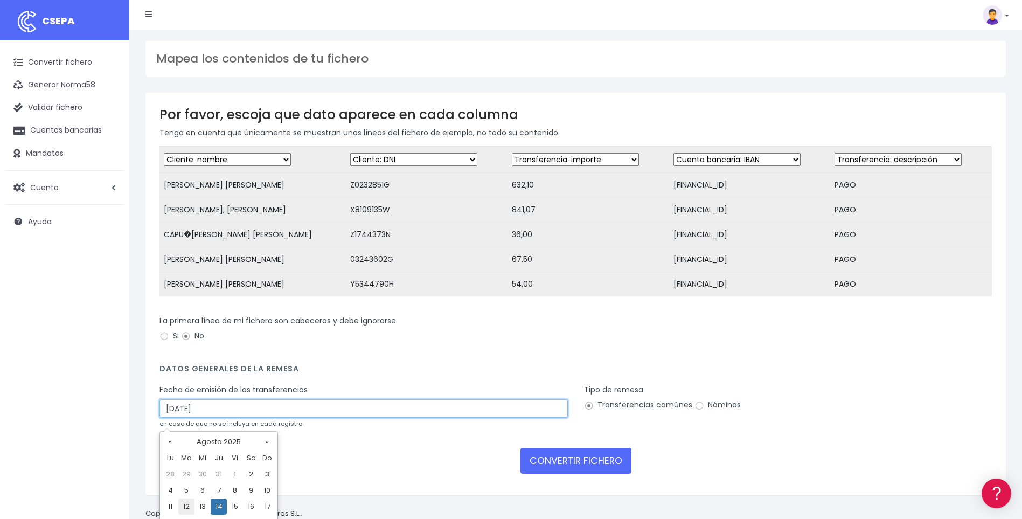 The height and width of the screenshot is (519, 1022). What do you see at coordinates (717, 404) in the screenshot?
I see `label: Nóminas` at bounding box center [717, 404].